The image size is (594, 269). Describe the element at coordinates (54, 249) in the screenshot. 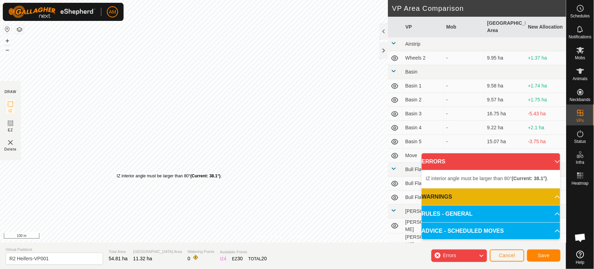

I see `span: Virtual Paddock` at that location.